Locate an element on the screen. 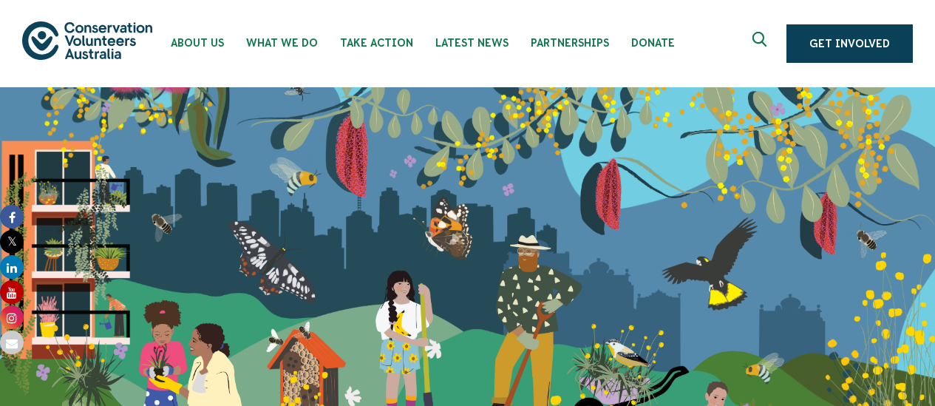 The width and height of the screenshot is (935, 406). span: Partnerships is located at coordinates (570, 43).